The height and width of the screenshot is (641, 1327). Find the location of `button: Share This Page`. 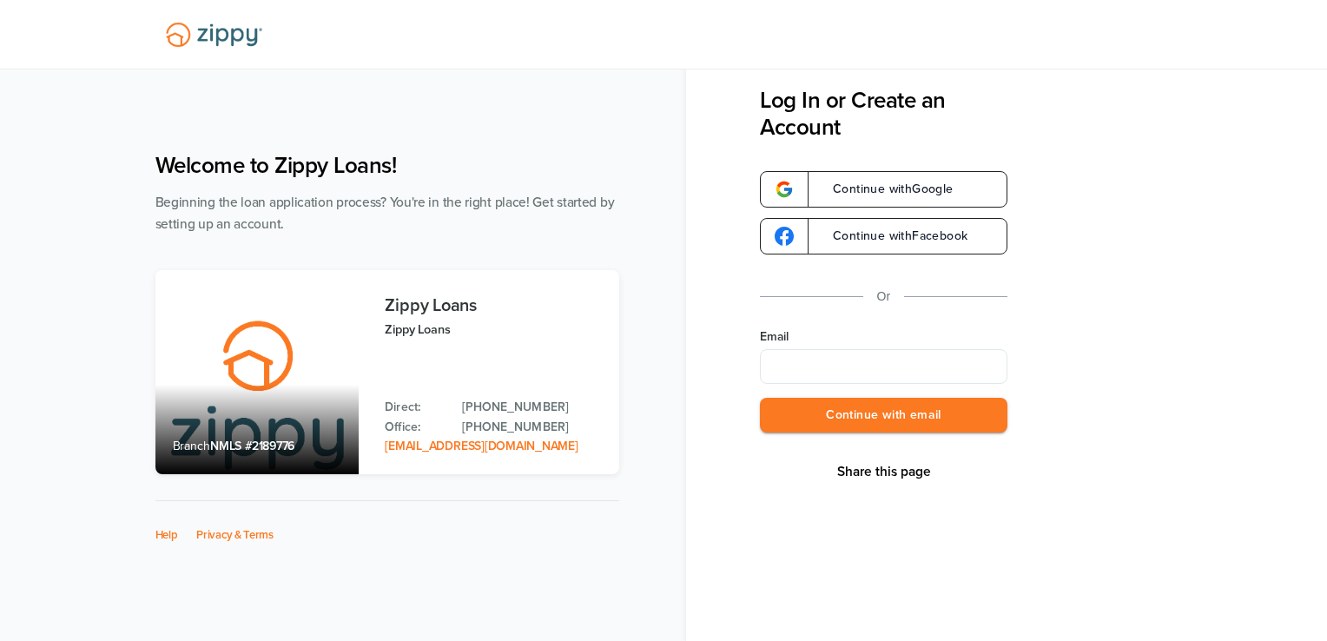

button: Share This Page is located at coordinates (884, 472).